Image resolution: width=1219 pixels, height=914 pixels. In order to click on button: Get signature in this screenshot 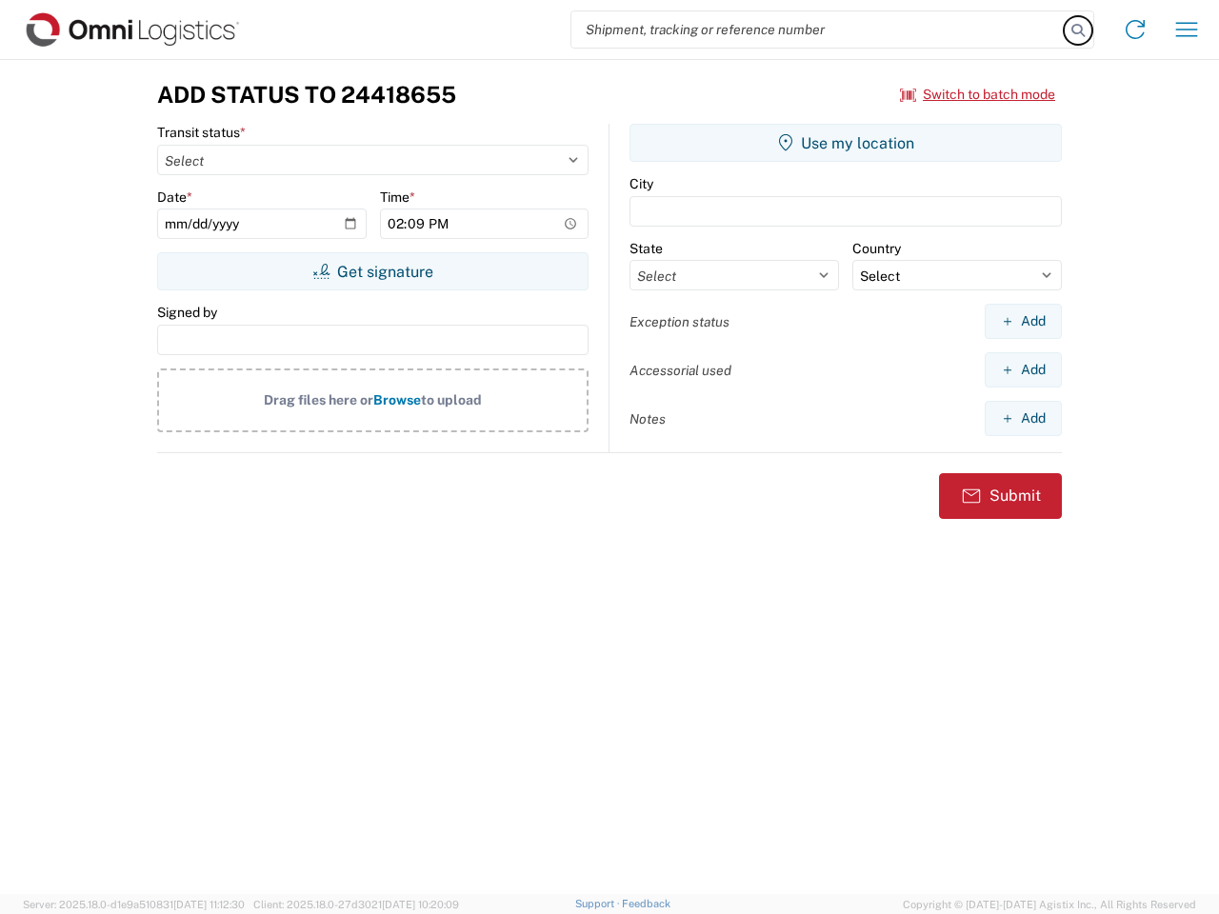, I will do `click(372, 271)`.